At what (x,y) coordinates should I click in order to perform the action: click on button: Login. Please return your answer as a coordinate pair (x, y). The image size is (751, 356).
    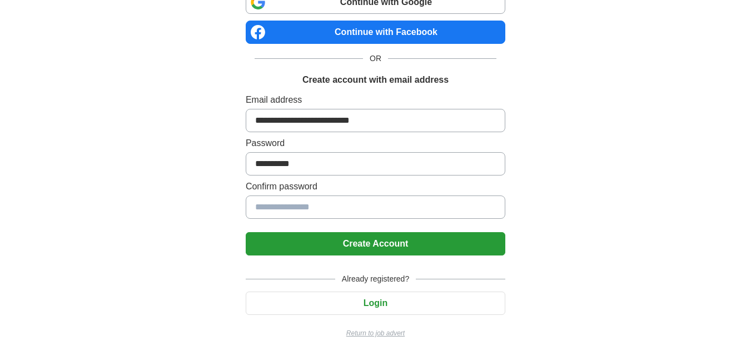
    Looking at the image, I should click on (375, 304).